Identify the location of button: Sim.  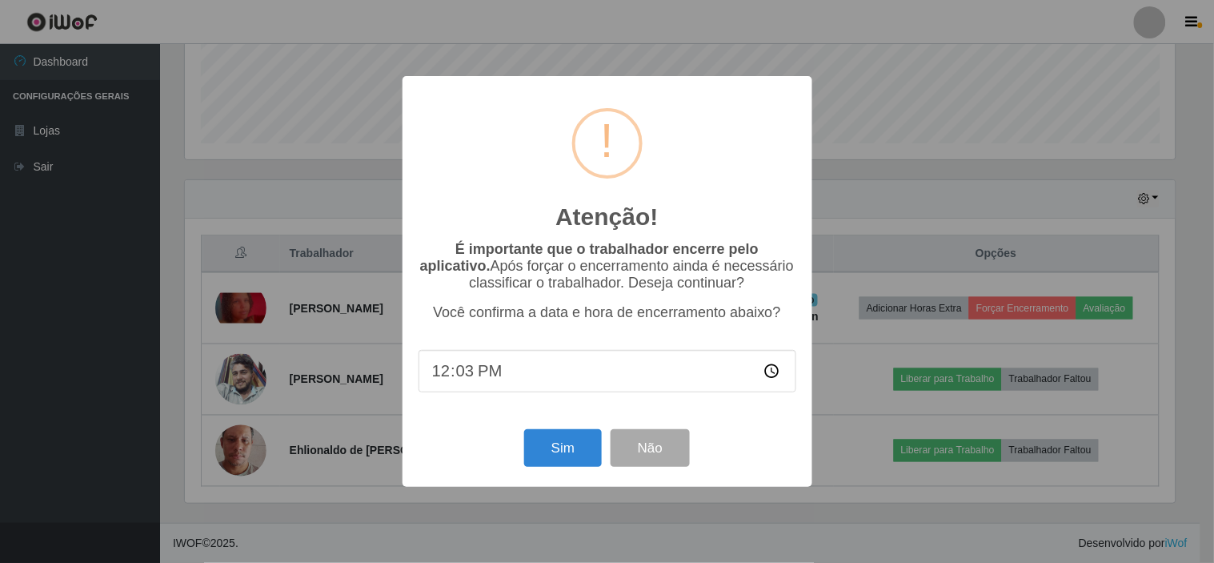
(563, 448).